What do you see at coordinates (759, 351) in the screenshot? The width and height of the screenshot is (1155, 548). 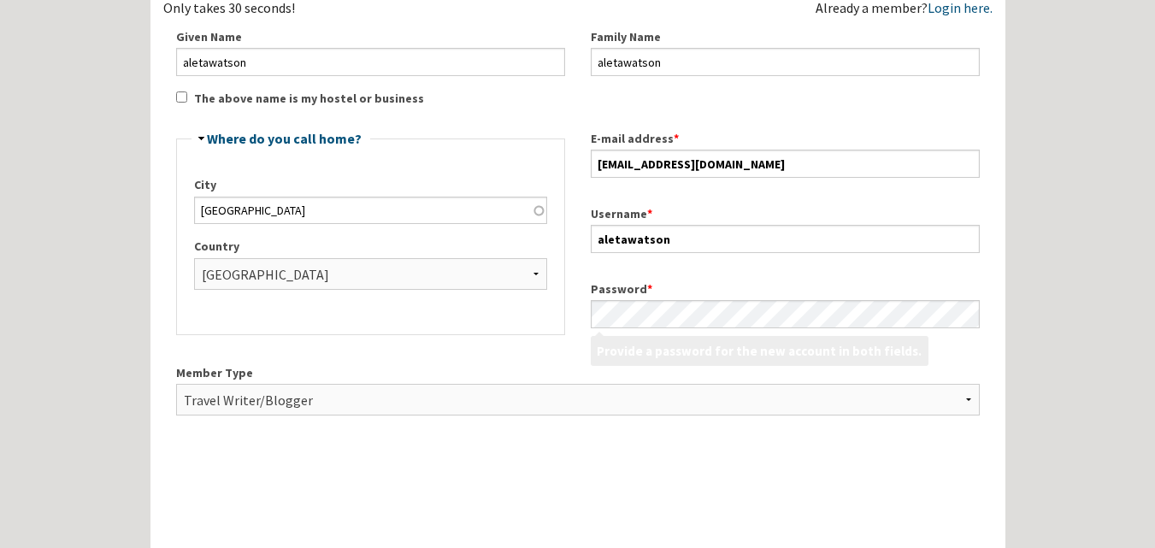 I see `span: Provide a password for the new account in both fields.` at bounding box center [759, 351].